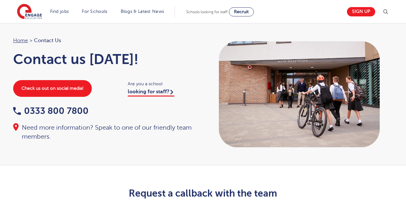 The width and height of the screenshot is (406, 203). I want to click on h2: Request a callback with the team, so click(203, 193).